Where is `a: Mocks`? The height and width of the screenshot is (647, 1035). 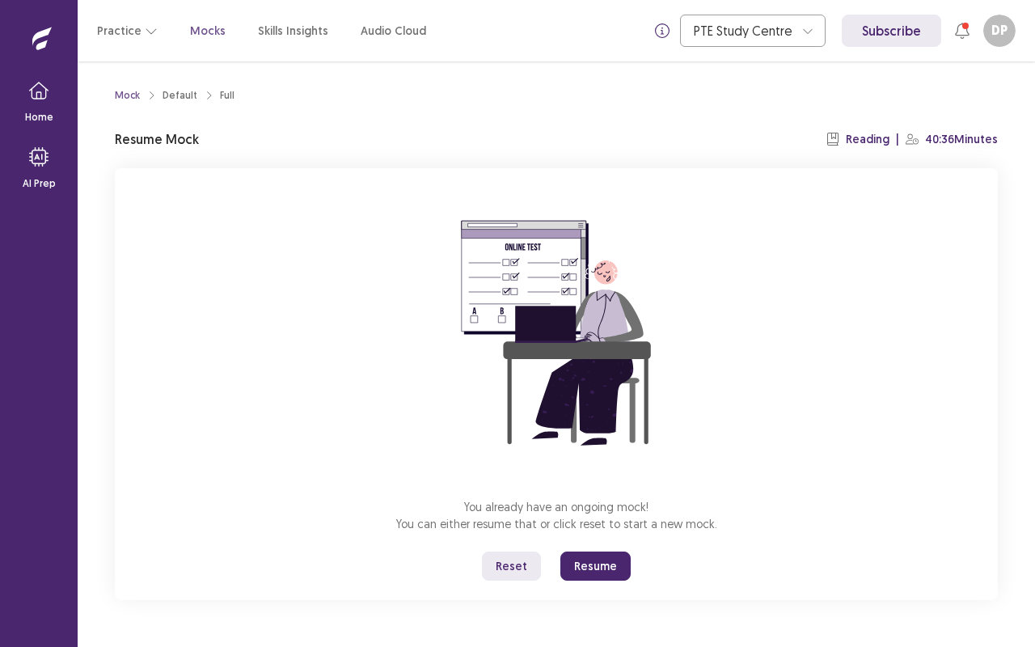 a: Mocks is located at coordinates (208, 31).